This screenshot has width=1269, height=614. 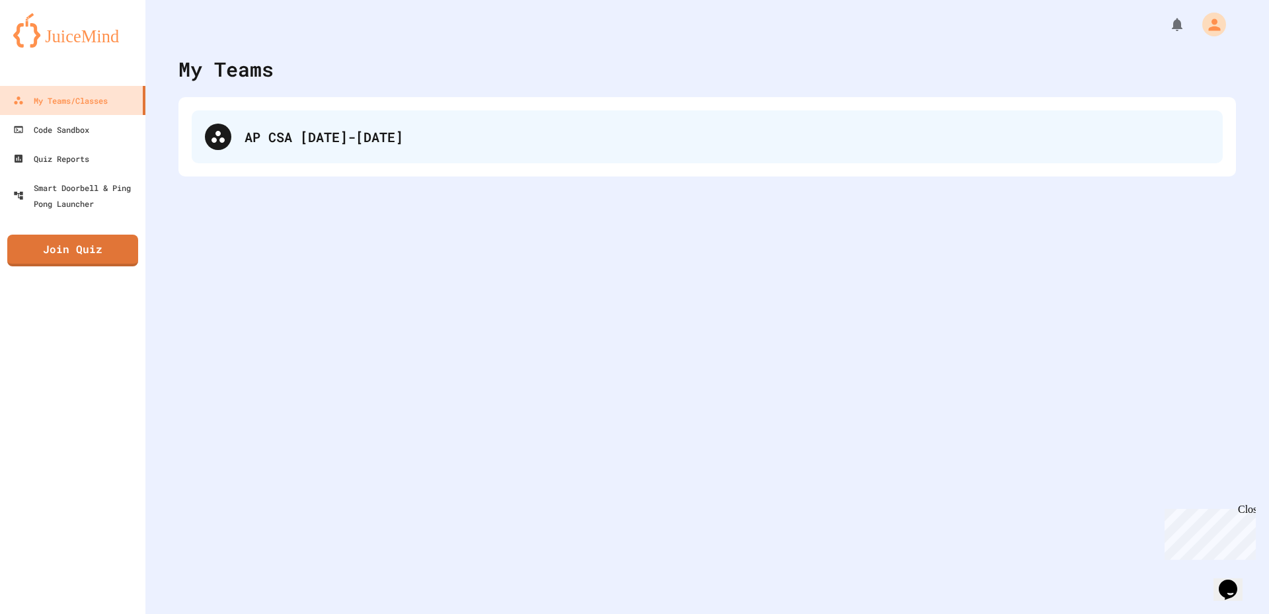 What do you see at coordinates (77, 196) in the screenshot?
I see `div: Smart Doorbell & Ping Pong Launcher` at bounding box center [77, 196].